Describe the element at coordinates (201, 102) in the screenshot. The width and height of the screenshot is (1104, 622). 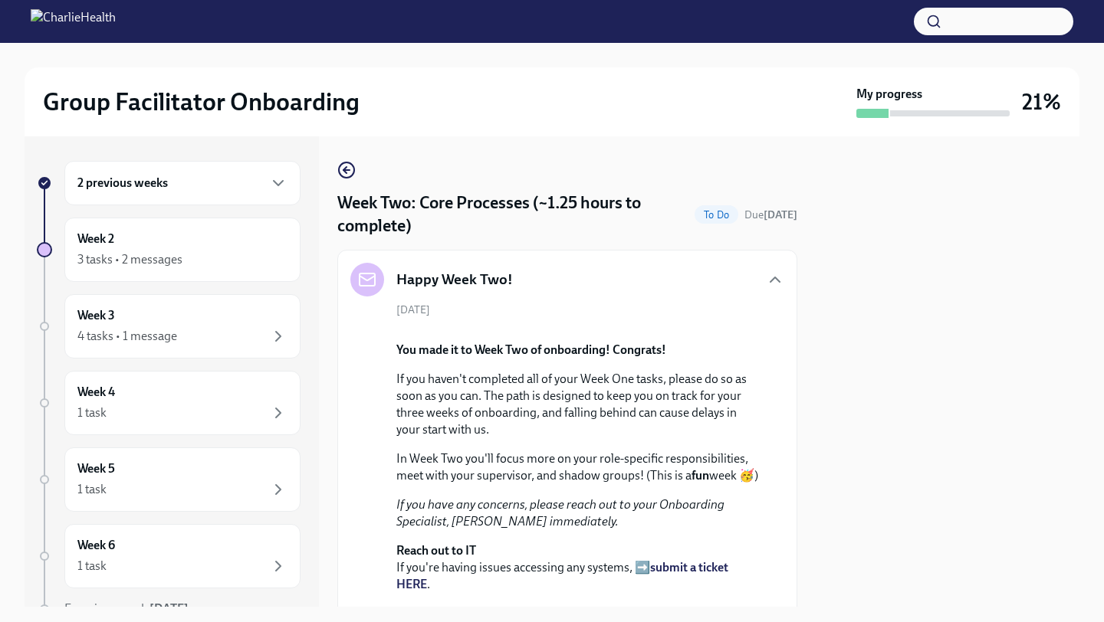
I see `h2: Group Facilitator Onboarding` at that location.